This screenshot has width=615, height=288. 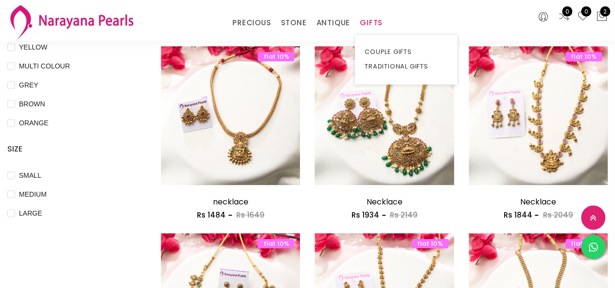 I want to click on span: Rs 2049, so click(x=557, y=215).